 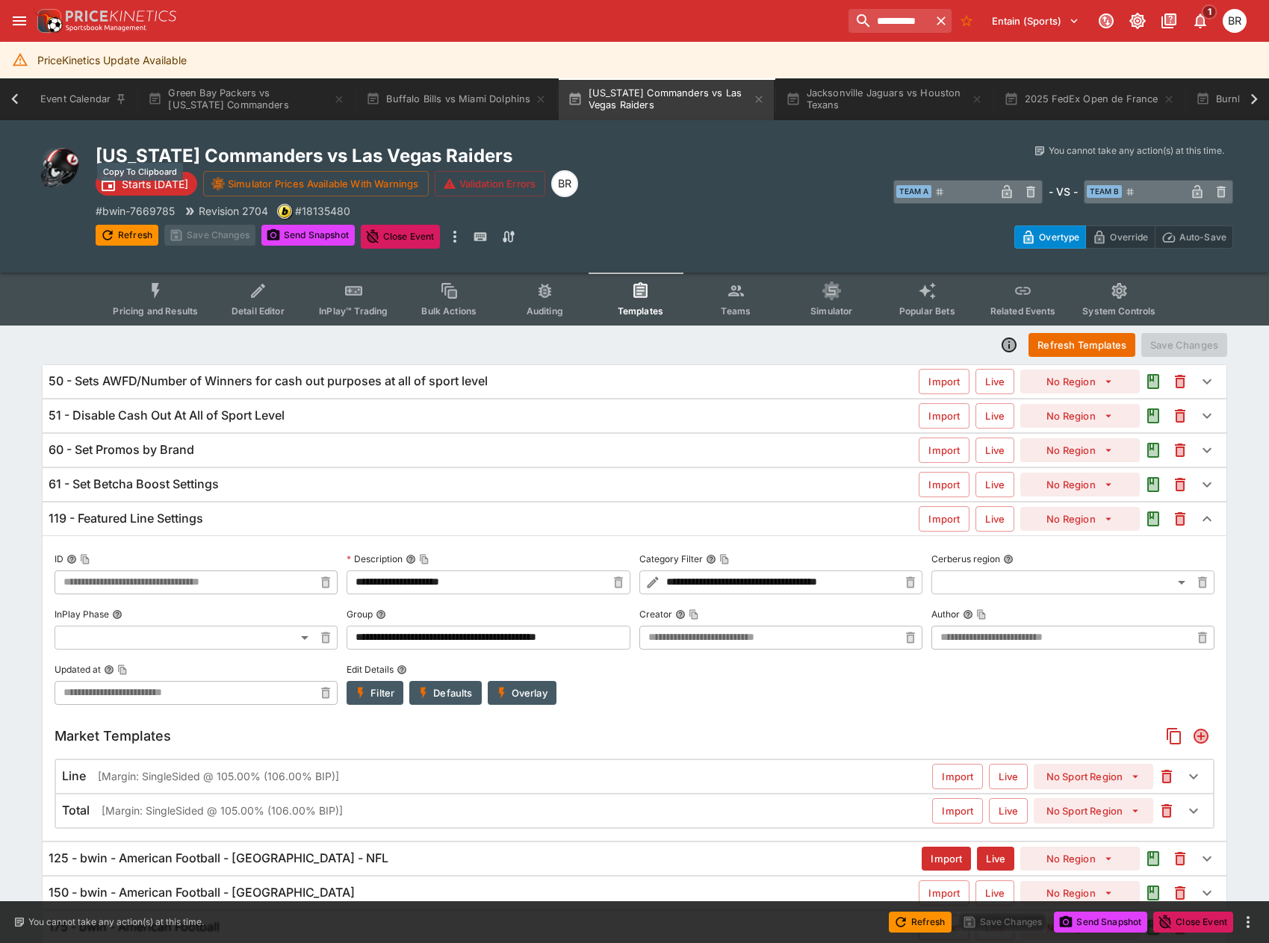 What do you see at coordinates (400, 237) in the screenshot?
I see `button: Close Event` at bounding box center [400, 237].